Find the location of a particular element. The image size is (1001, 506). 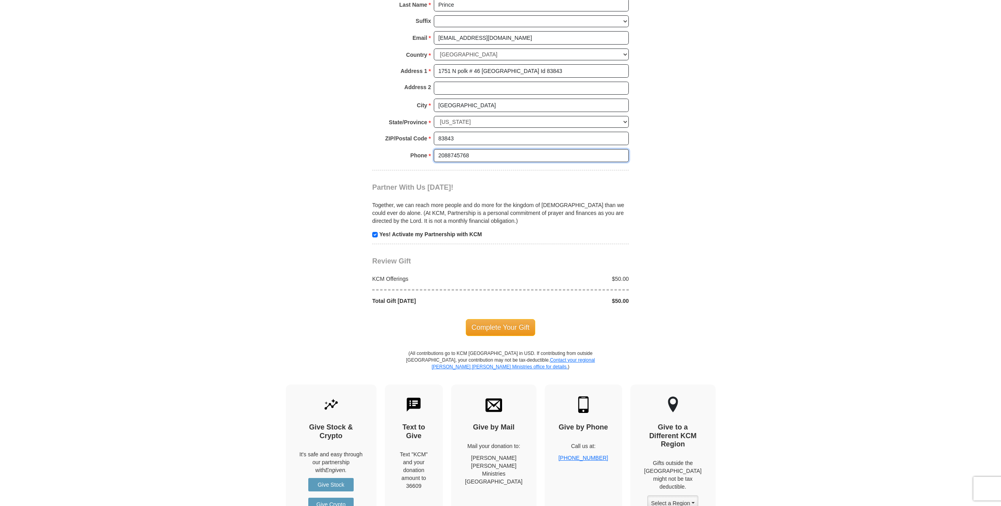

strong: Email is located at coordinates (419, 38).